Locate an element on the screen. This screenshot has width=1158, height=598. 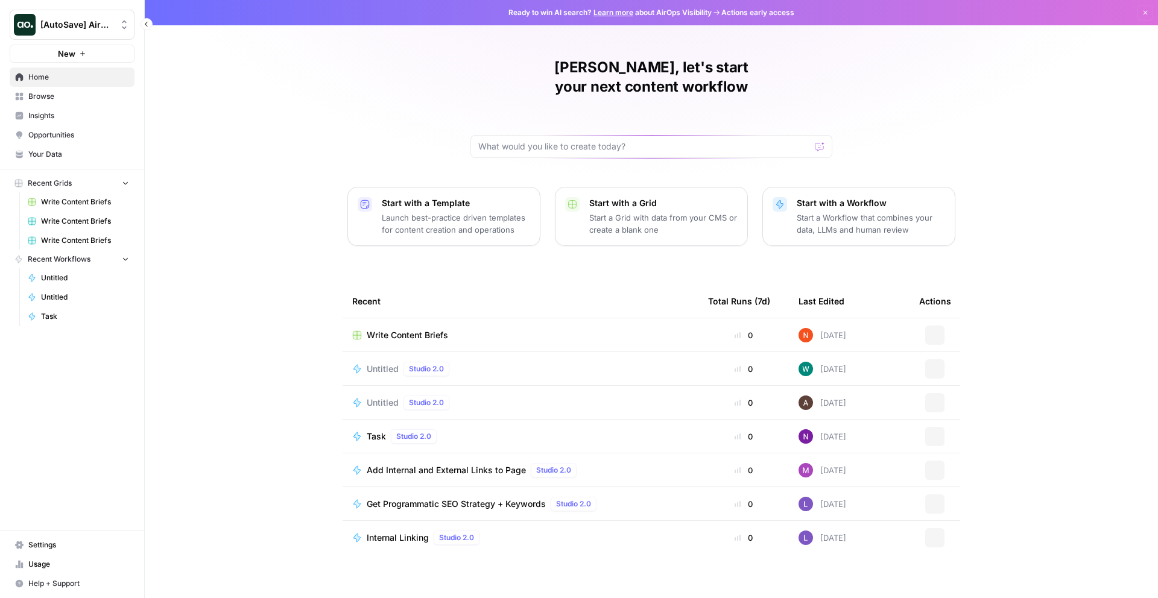
p: Launch best-practice driven templates for content creation and operations is located at coordinates (456, 224).